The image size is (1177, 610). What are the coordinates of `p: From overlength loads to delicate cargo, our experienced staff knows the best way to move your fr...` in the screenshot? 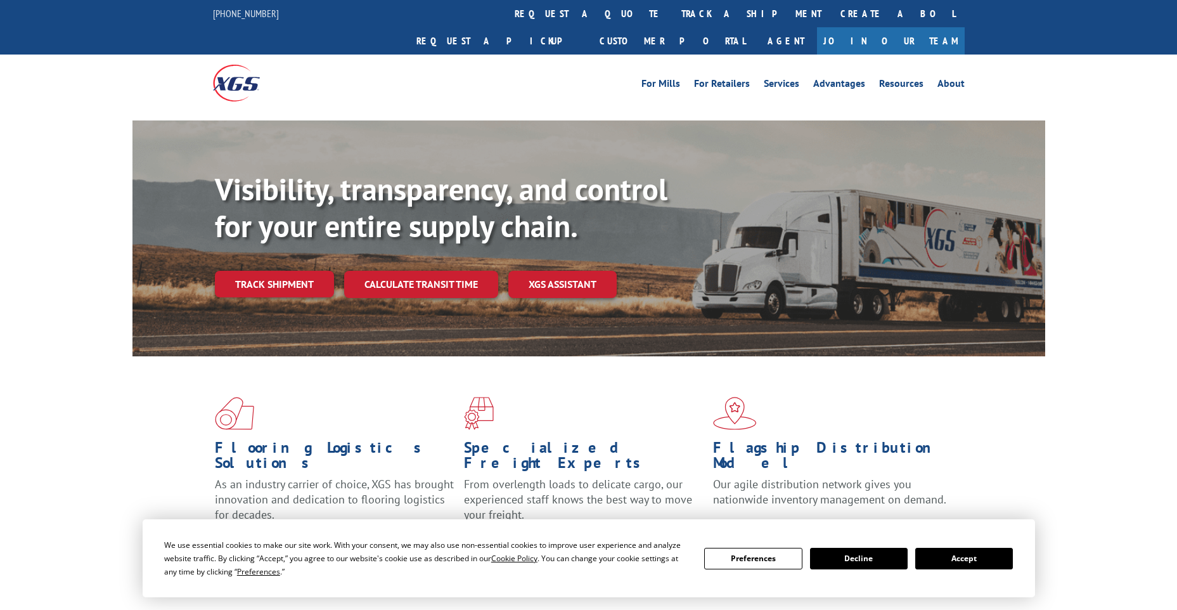 It's located at (584, 505).